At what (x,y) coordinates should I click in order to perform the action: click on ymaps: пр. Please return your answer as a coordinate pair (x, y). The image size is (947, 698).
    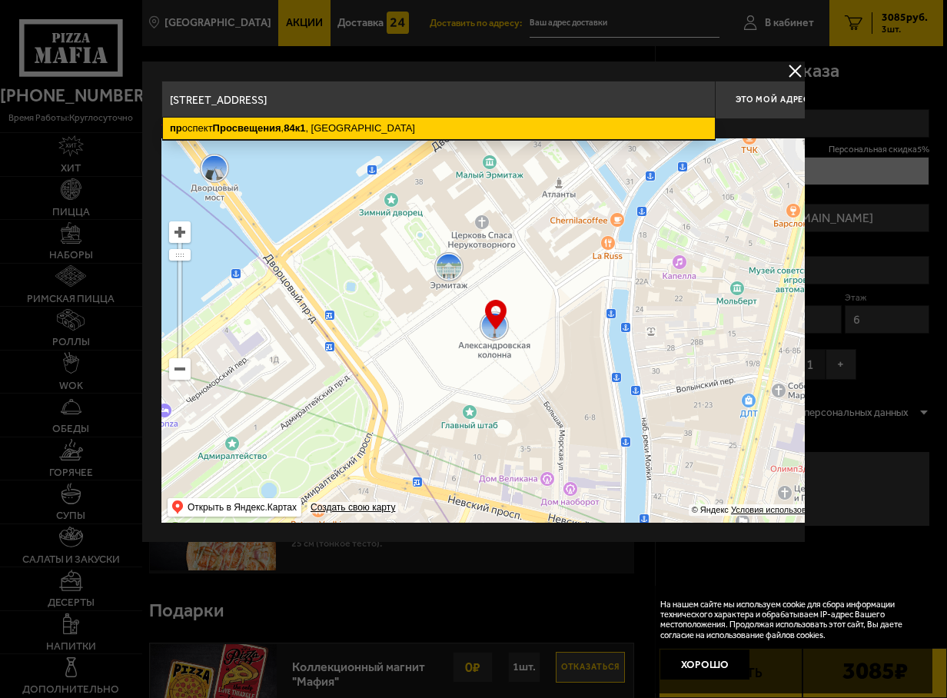
    Looking at the image, I should click on (176, 128).